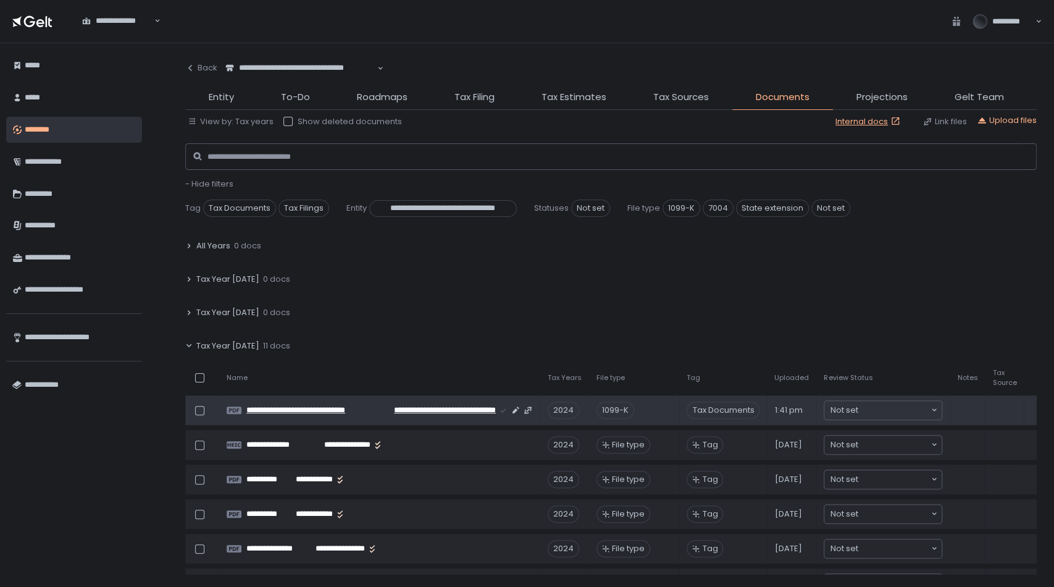  I want to click on span: Tax Sources, so click(681, 97).